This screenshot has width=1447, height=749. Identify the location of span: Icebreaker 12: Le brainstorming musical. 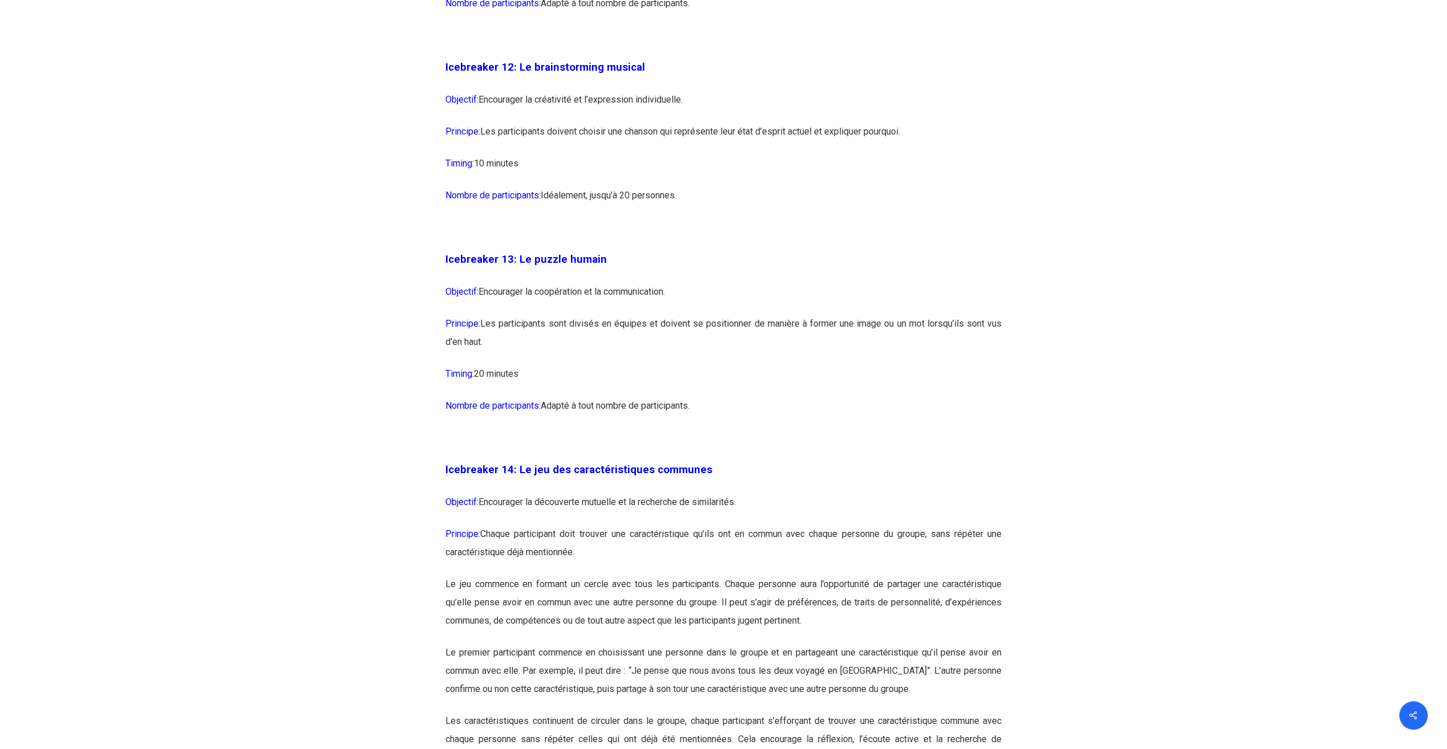
(545, 67).